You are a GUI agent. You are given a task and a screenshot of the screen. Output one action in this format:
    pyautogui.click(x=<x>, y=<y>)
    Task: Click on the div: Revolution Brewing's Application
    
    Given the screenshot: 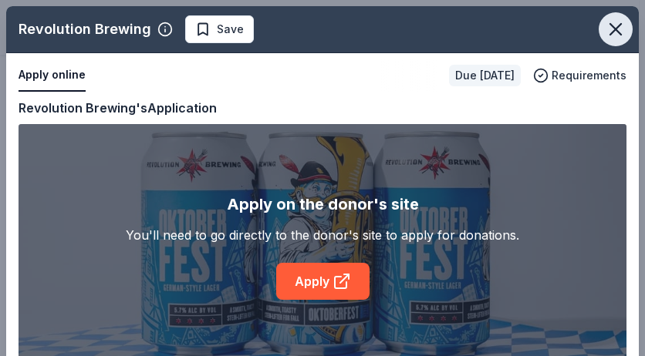 What is the action you would take?
    pyautogui.click(x=117, y=108)
    